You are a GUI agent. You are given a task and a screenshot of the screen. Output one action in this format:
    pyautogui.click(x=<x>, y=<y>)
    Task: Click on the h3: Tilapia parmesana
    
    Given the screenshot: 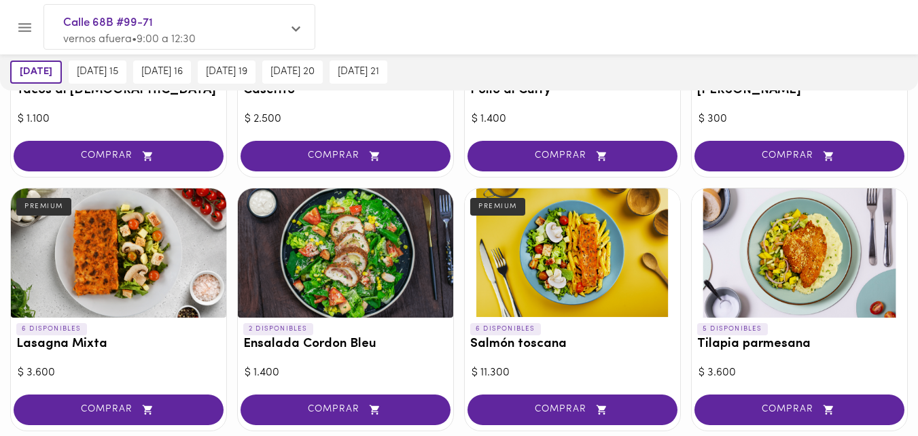 What is the action you would take?
    pyautogui.click(x=799, y=344)
    